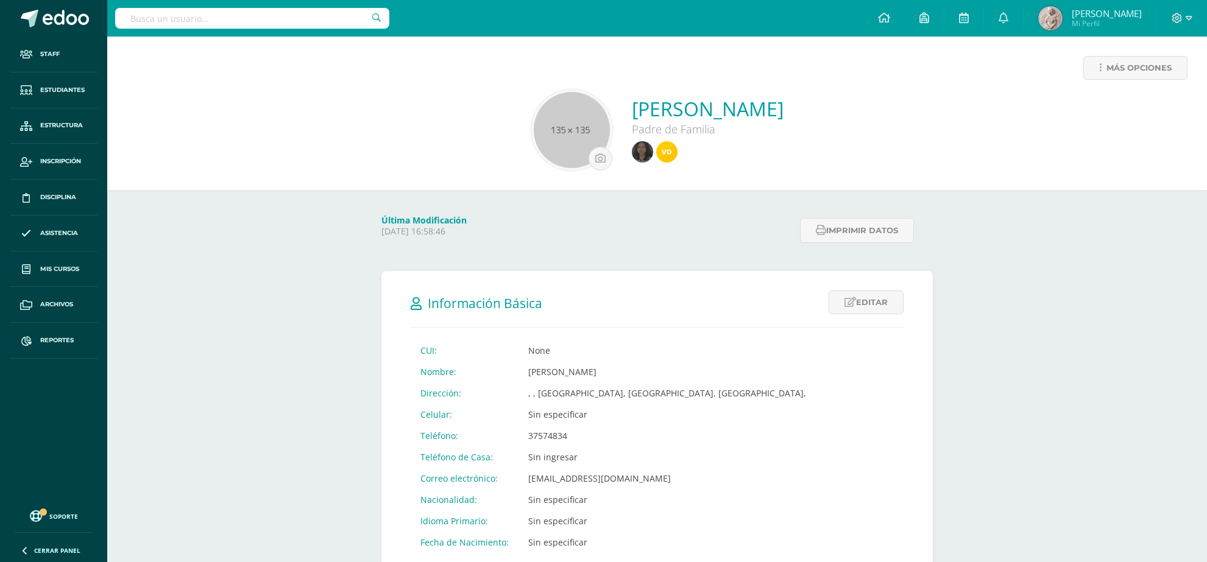 This screenshot has width=1207, height=562. Describe the element at coordinates (54, 54) in the screenshot. I see `a: Staff` at that location.